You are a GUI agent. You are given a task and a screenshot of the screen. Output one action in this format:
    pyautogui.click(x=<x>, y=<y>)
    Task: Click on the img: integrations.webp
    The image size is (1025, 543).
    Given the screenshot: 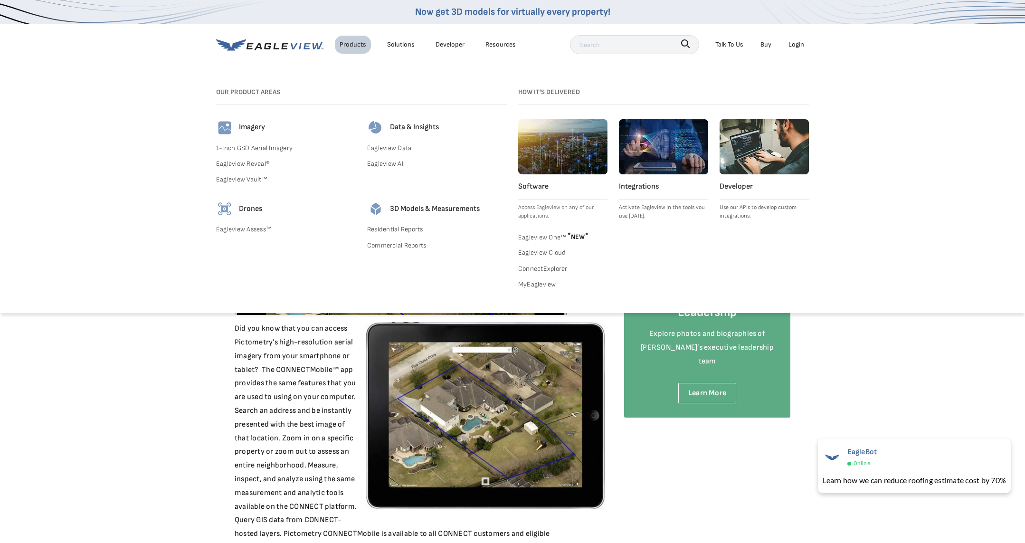 What is the action you would take?
    pyautogui.click(x=664, y=147)
    